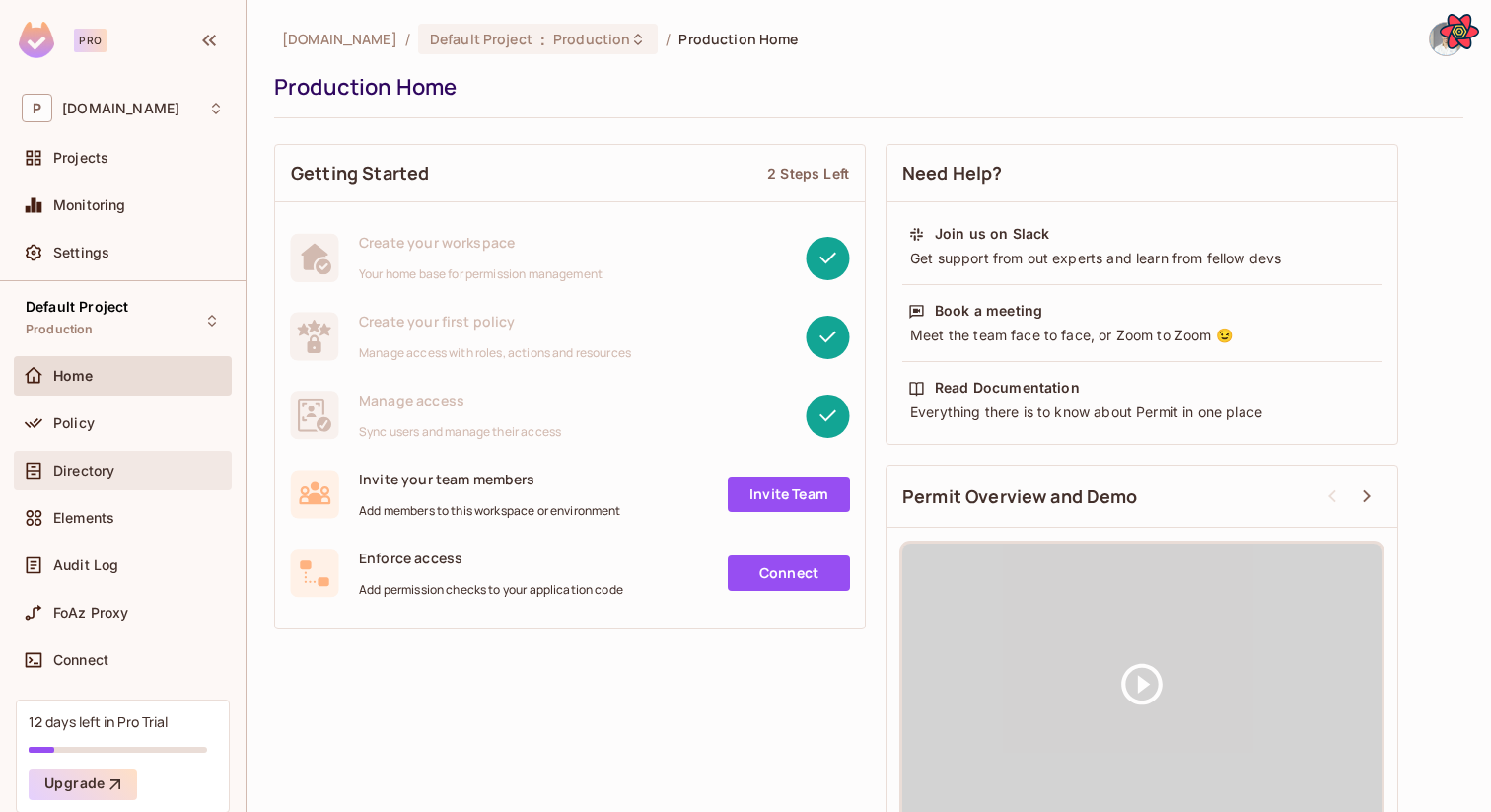  I want to click on img: SReyMgAAAABJRU5ErkJggg==, so click(37, 40).